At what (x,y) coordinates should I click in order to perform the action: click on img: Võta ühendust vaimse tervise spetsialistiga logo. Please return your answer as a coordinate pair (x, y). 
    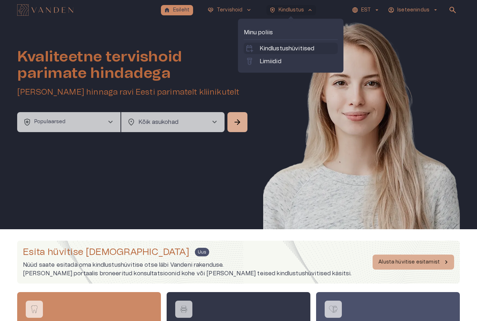
    Looking at the image, I should click on (333, 310).